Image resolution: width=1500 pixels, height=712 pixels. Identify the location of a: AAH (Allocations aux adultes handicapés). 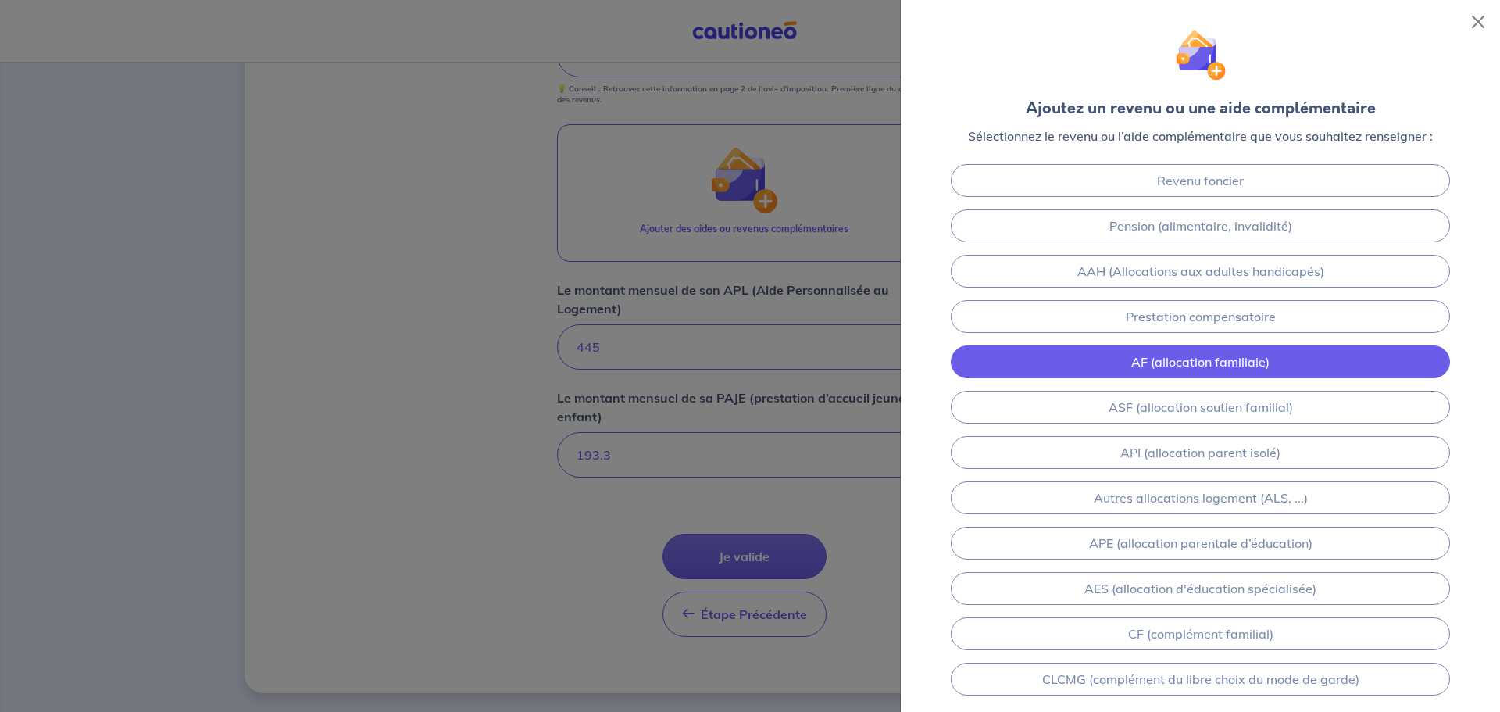
(1200, 271).